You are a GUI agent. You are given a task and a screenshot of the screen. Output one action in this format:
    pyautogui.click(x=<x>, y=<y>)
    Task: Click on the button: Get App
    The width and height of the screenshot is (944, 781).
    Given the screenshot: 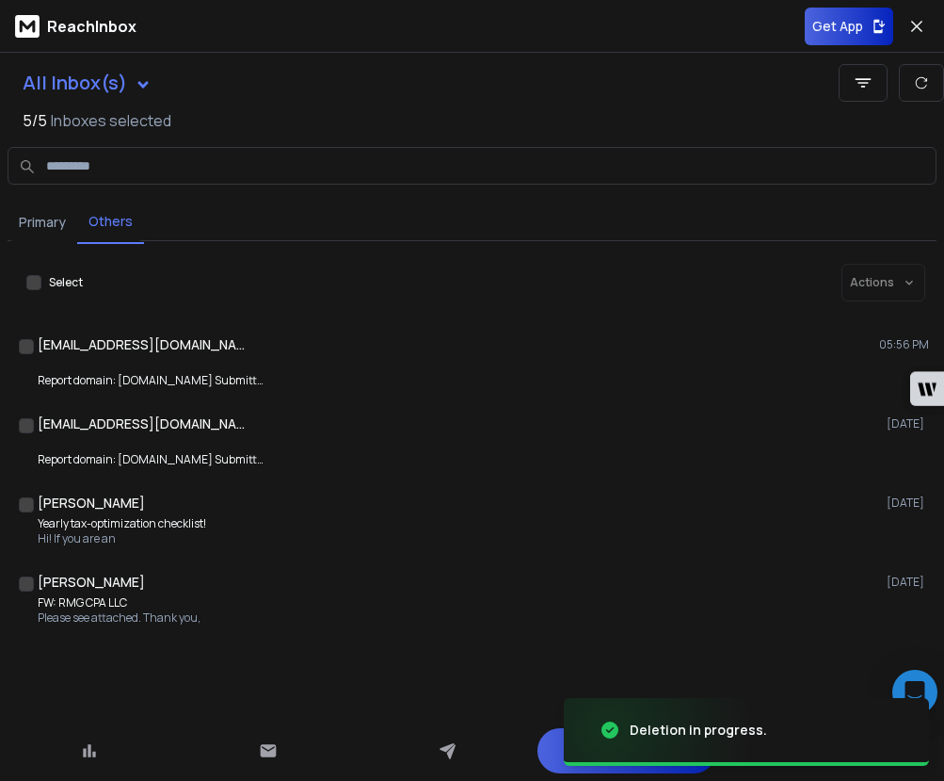 What is the action you would take?
    pyautogui.click(x=849, y=26)
    